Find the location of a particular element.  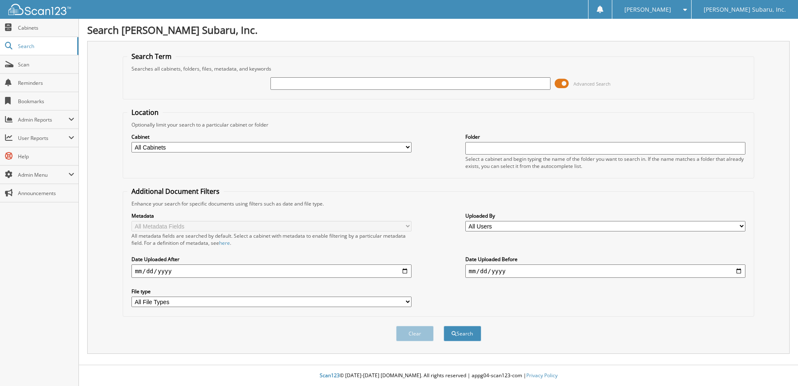

span: Admin Menu is located at coordinates (43, 174).